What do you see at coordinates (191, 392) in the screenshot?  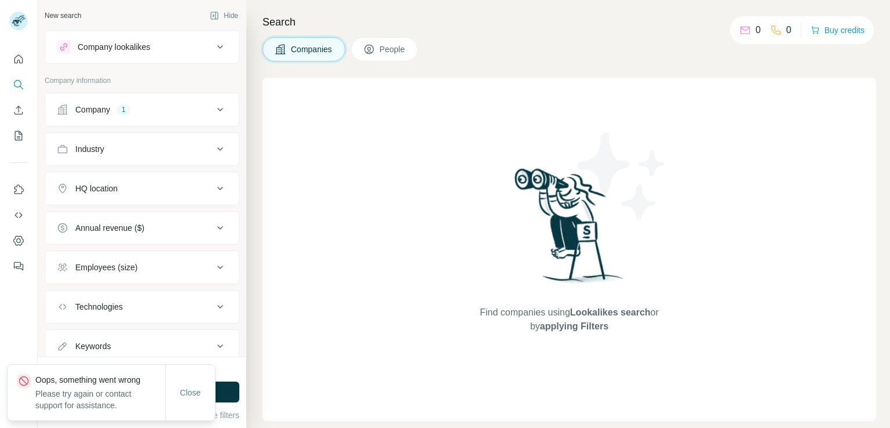 I see `span: Close` at bounding box center [191, 392].